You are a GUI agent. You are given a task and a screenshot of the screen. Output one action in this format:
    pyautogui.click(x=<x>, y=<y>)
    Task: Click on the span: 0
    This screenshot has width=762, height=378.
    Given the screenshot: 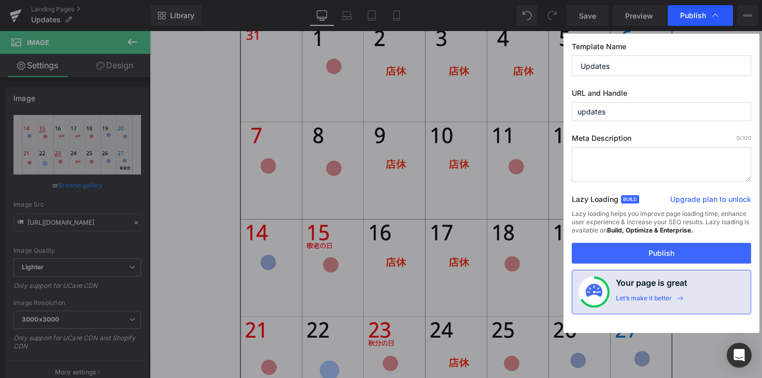 What is the action you would take?
    pyautogui.click(x=738, y=138)
    